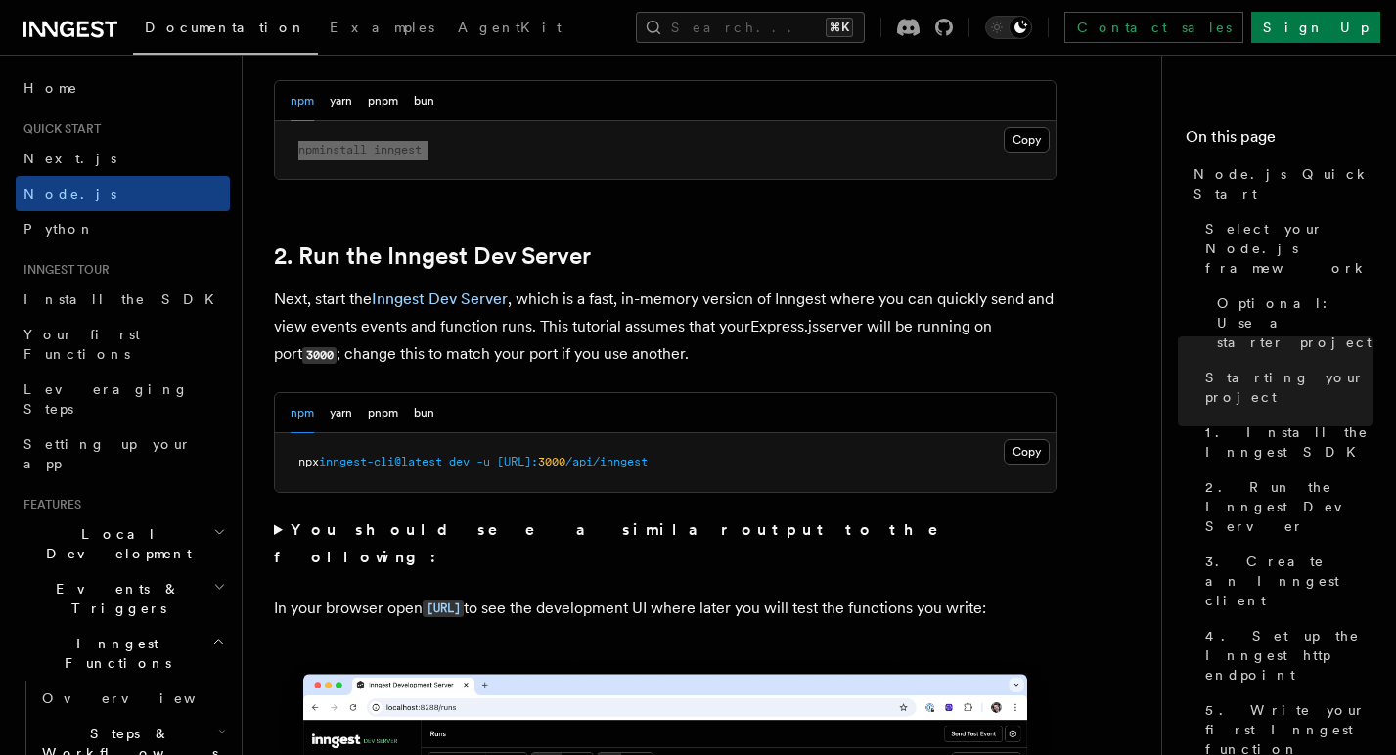  Describe the element at coordinates (122, 158) in the screenshot. I see `a: Next.js` at that location.